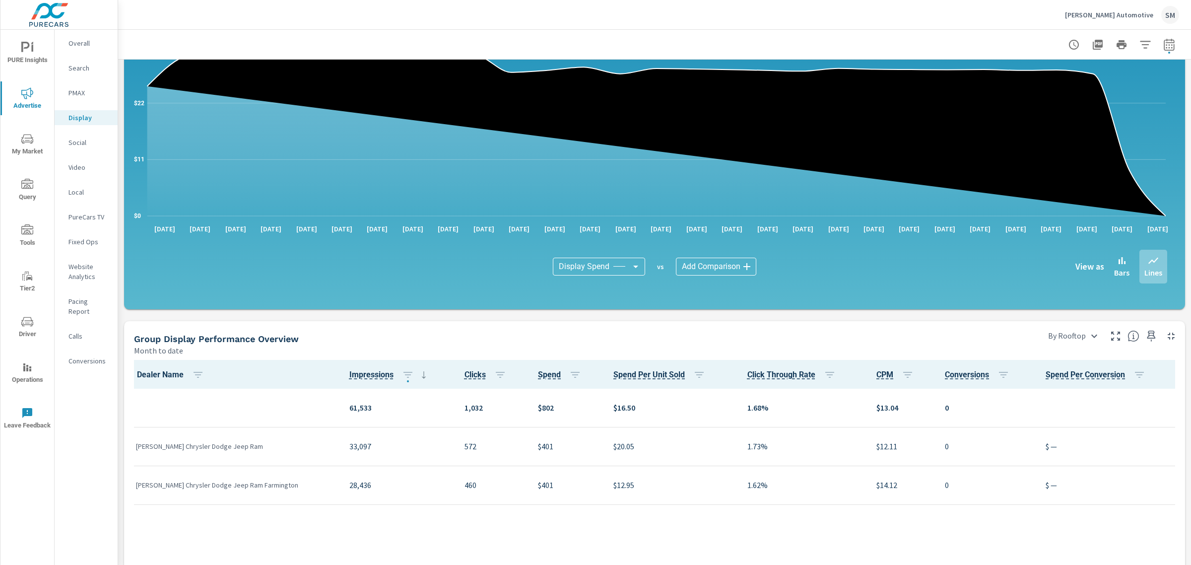  Describe the element at coordinates (1170, 15) in the screenshot. I see `div: SM` at that location.